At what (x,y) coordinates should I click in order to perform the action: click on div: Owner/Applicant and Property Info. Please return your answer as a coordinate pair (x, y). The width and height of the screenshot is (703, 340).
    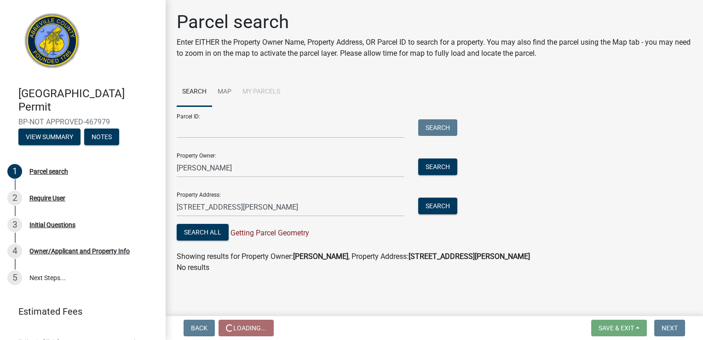
    Looking at the image, I should click on (80, 251).